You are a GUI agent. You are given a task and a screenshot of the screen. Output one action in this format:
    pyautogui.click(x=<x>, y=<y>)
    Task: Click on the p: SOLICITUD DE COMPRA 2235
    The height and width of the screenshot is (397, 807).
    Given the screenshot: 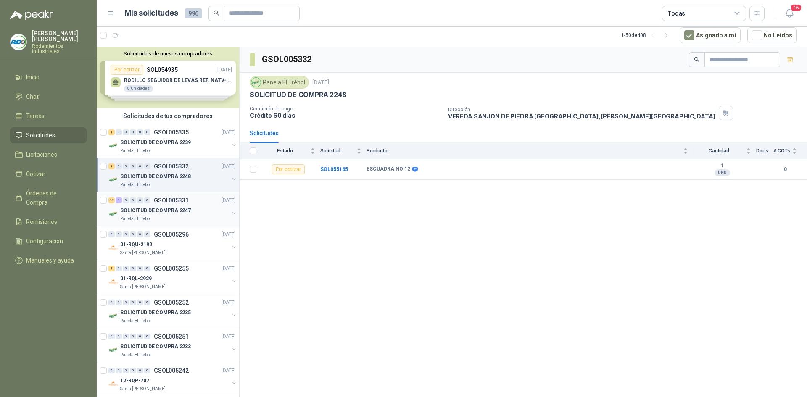 What is the action you would take?
    pyautogui.click(x=156, y=313)
    